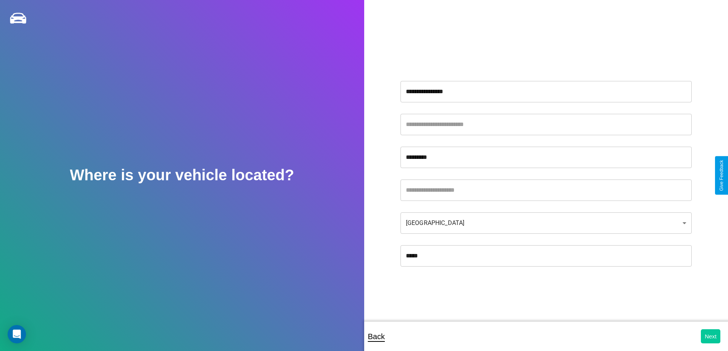  I want to click on div: Give Feedback, so click(721, 175).